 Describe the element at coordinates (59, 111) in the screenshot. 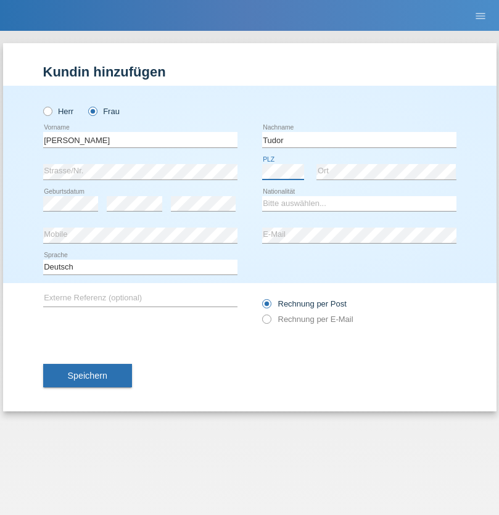

I see `label: Herr` at that location.